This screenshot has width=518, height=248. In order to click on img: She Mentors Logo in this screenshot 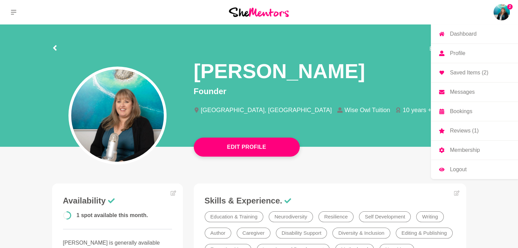, I will do `click(259, 12)`.